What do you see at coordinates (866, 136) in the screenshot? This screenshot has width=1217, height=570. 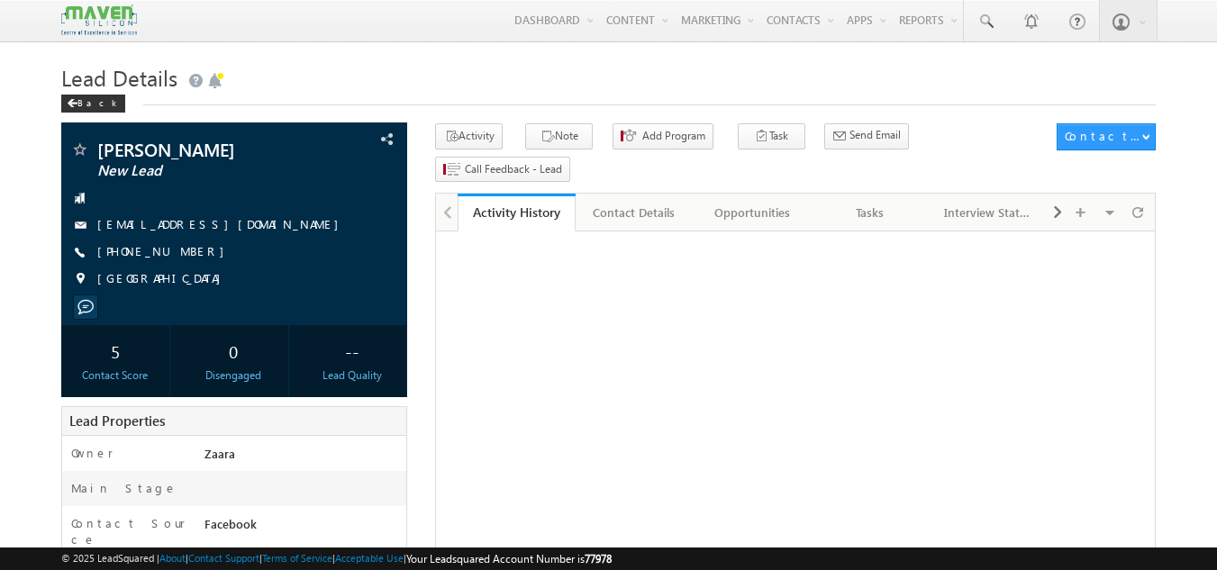 I see `button: Send Email` at bounding box center [866, 136].